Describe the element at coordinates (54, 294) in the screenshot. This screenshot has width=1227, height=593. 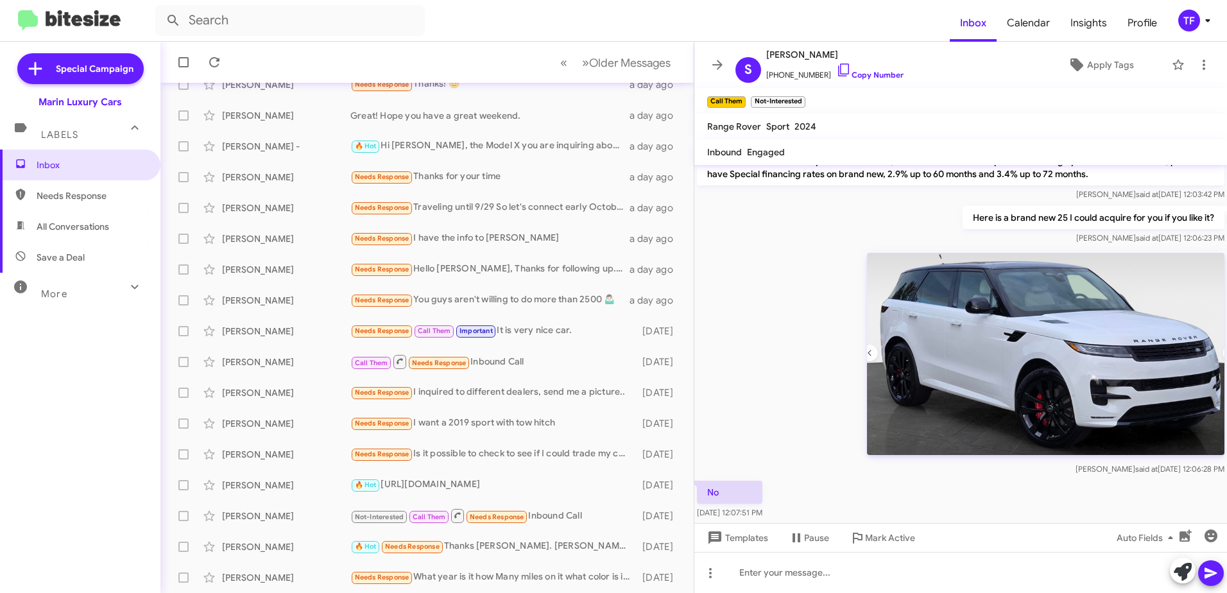
I see `span: More` at that location.